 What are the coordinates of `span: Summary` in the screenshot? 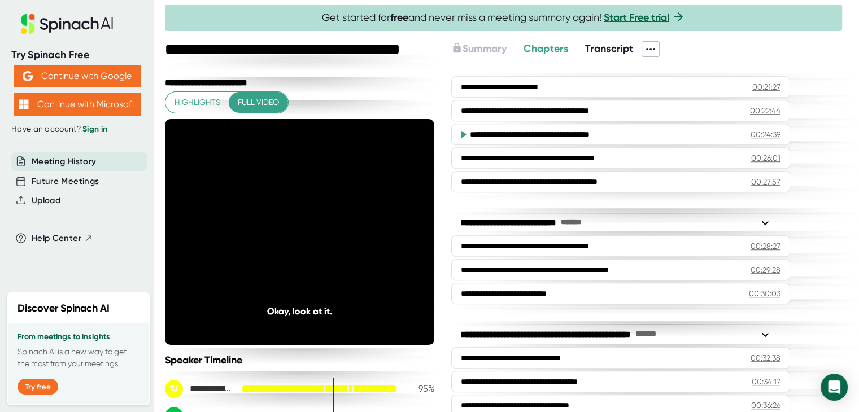 It's located at (485, 49).